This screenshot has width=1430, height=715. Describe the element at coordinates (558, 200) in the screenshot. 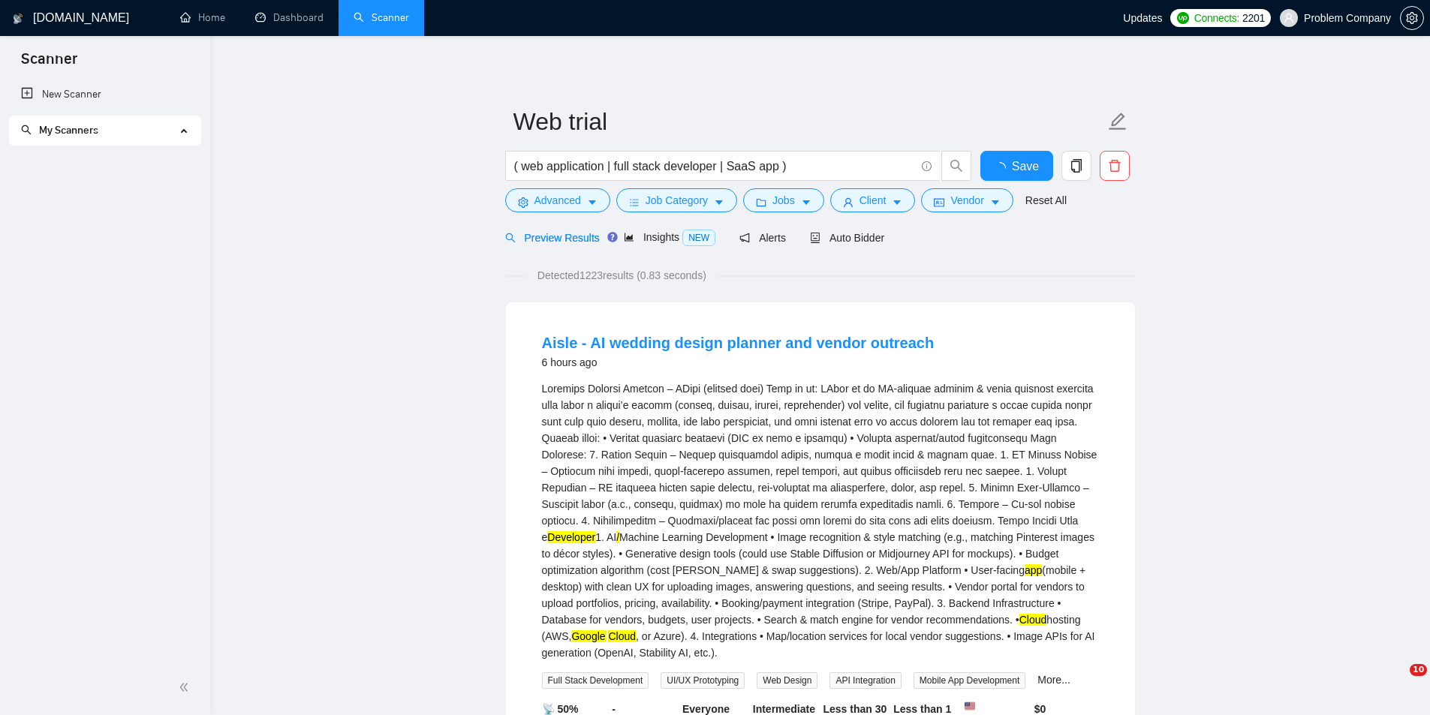

I see `button: settingAdvancedcaret-down` at that location.